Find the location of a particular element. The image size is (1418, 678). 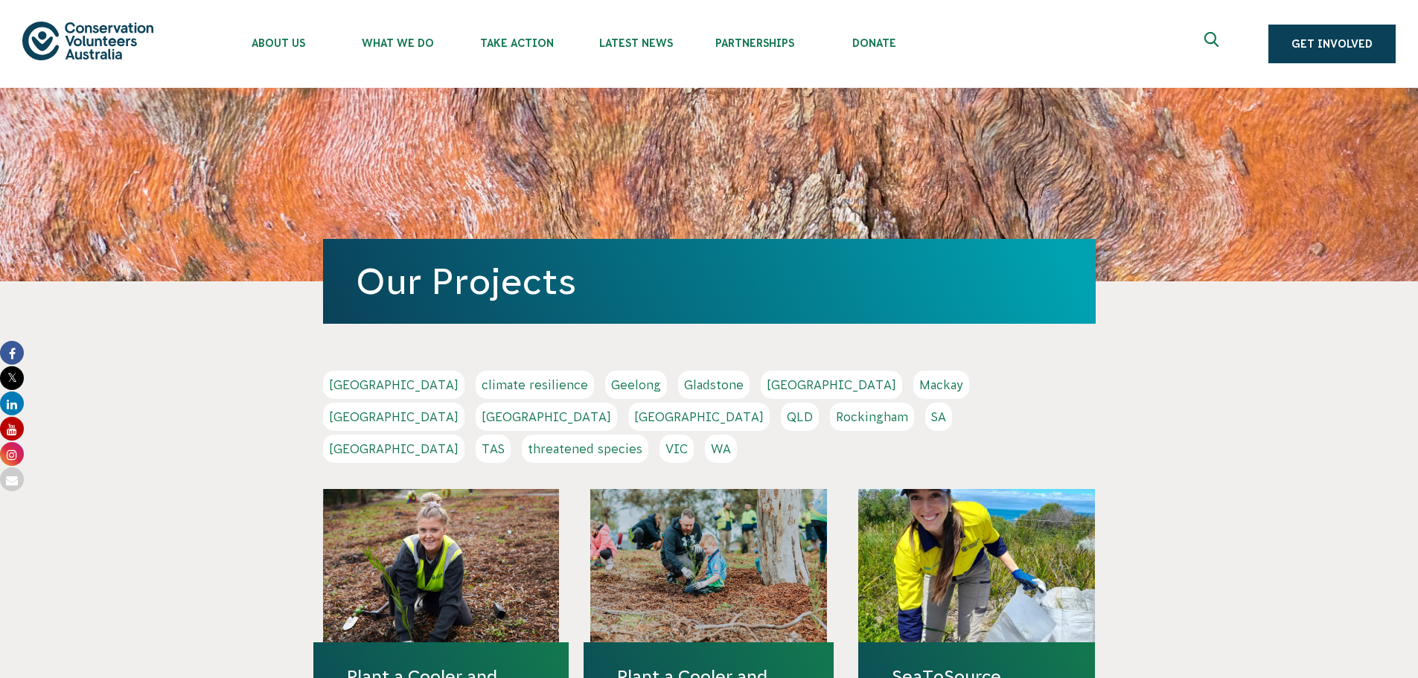

span: Latest News is located at coordinates (636, 43).